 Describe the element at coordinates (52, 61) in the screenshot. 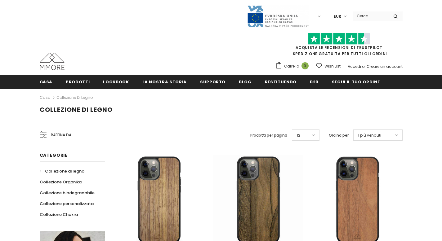

I see `img: Casi MMORE` at that location.